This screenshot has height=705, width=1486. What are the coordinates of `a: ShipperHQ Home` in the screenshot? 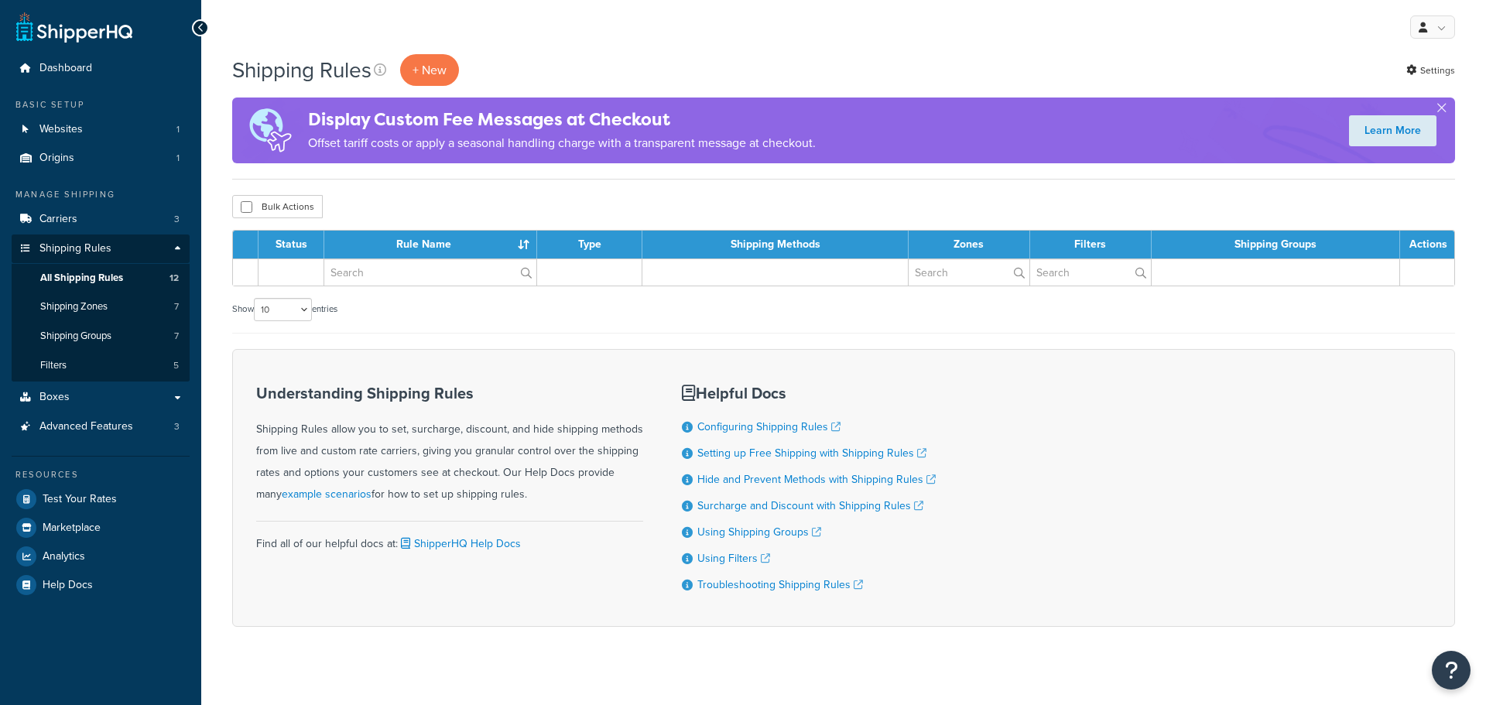 It's located at (74, 27).